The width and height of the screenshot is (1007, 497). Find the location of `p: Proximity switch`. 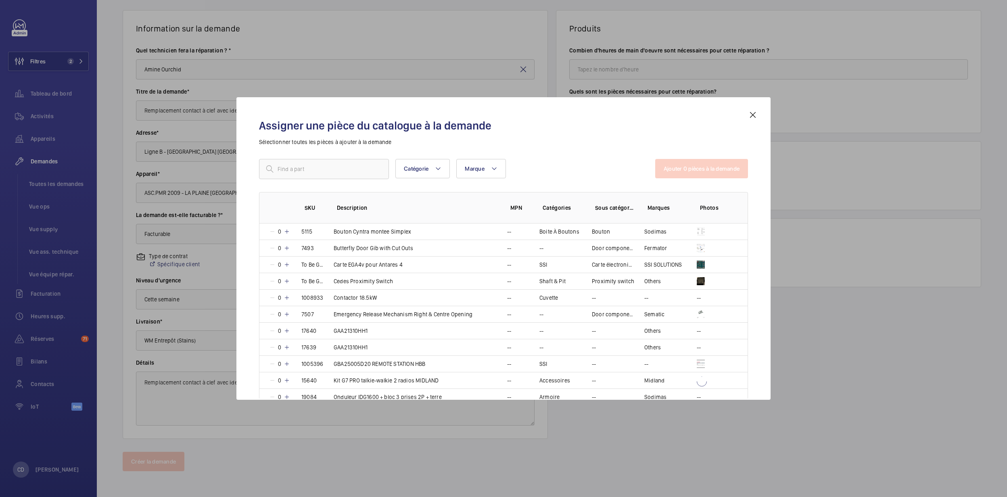

p: Proximity switch is located at coordinates (613, 281).